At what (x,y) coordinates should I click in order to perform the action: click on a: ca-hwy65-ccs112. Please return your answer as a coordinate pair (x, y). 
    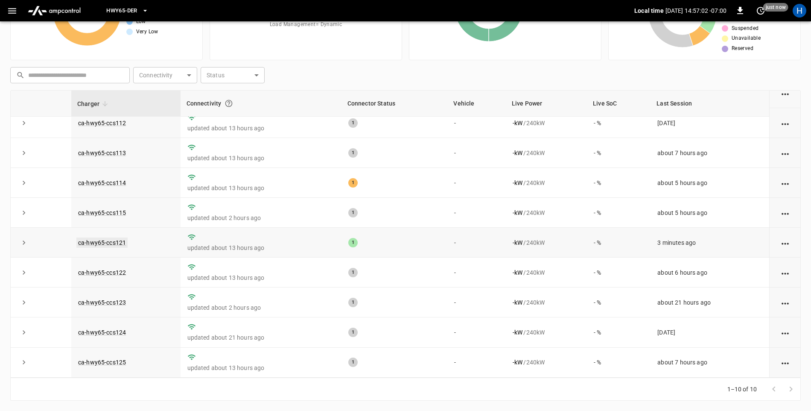
    Looking at the image, I should click on (102, 123).